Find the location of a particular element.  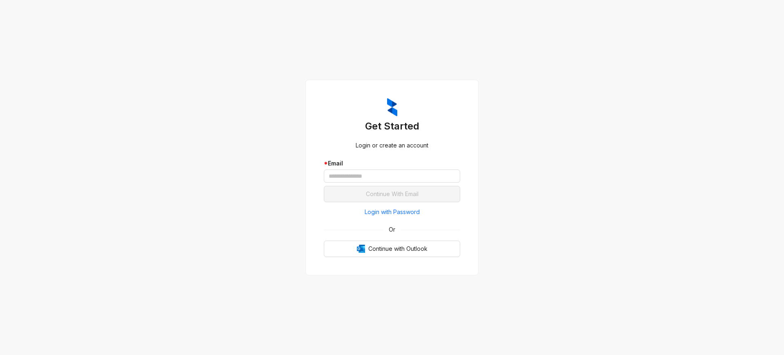

button: Continue With Email is located at coordinates (392, 194).